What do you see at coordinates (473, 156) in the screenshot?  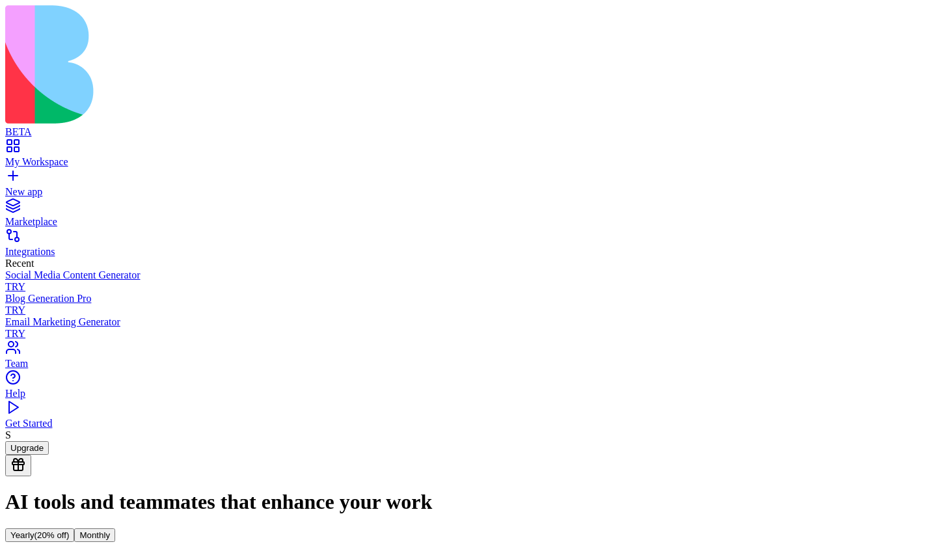 I see `a: My Workspace` at bounding box center [473, 156].